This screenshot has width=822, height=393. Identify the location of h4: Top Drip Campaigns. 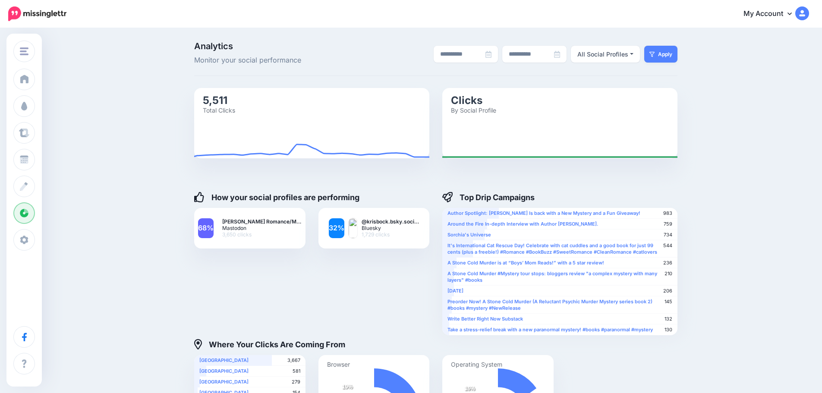
(489, 197).